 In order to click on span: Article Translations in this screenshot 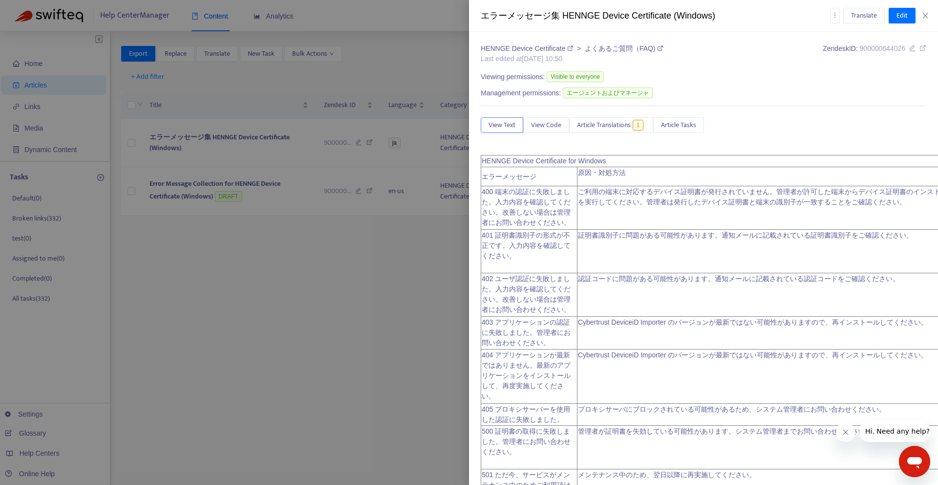, I will do `click(604, 125)`.